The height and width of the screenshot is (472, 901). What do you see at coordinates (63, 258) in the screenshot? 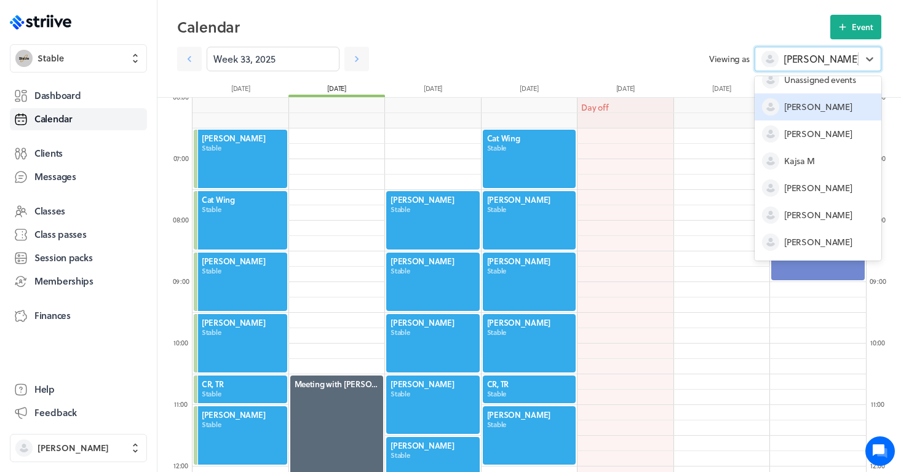
I see `span: Session packs` at bounding box center [63, 258].